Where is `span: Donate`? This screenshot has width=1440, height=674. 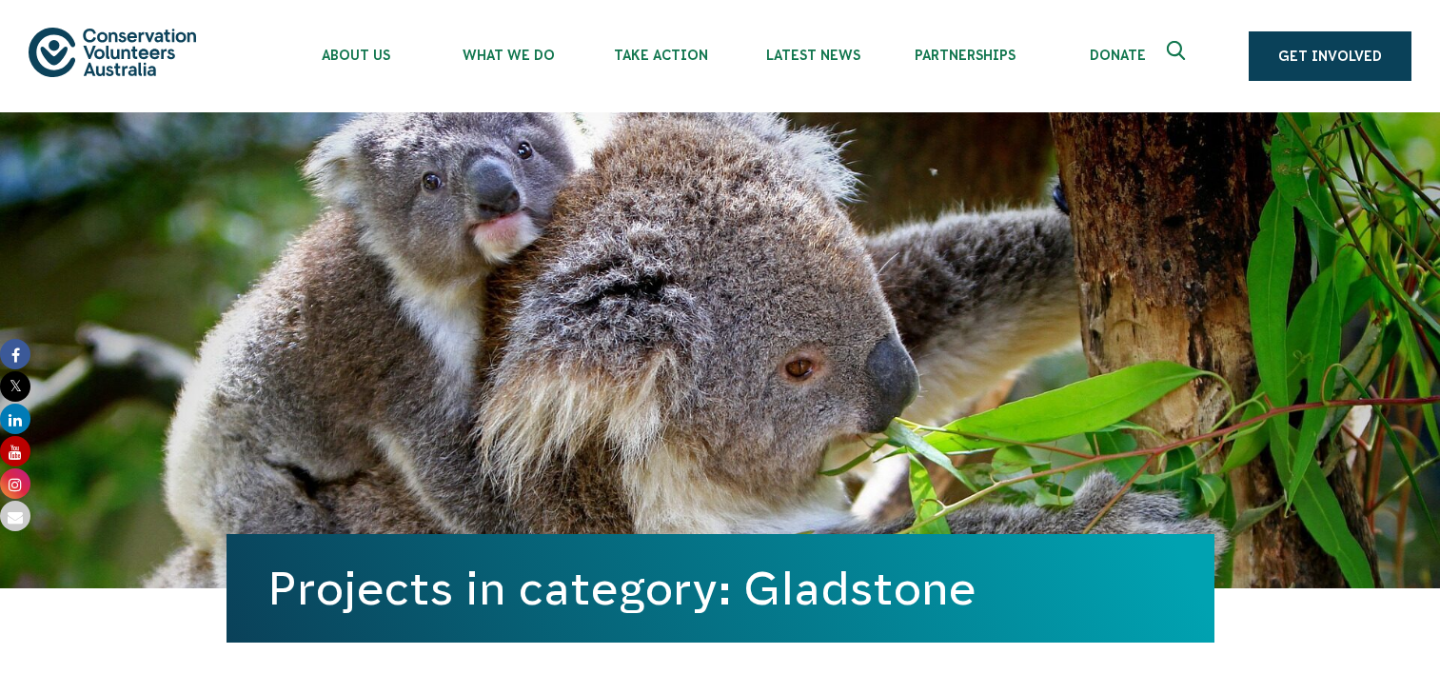 span: Donate is located at coordinates (1117, 55).